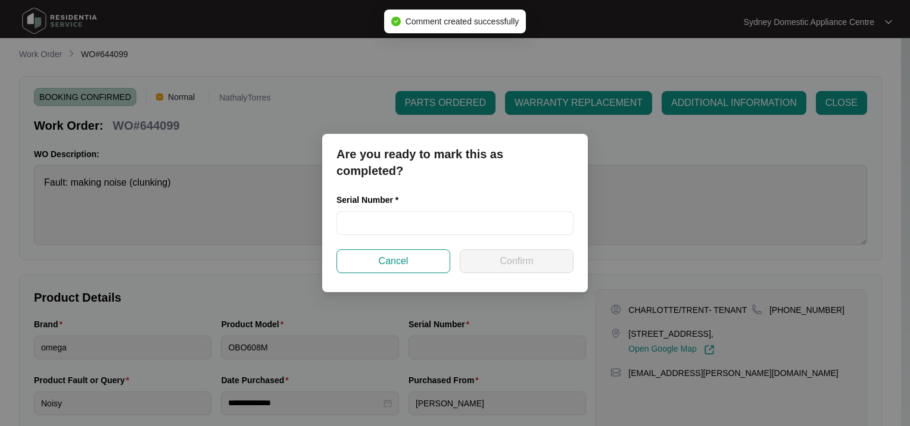 This screenshot has width=910, height=426. What do you see at coordinates (371, 200) in the screenshot?
I see `label: Serial Number *` at bounding box center [371, 200].